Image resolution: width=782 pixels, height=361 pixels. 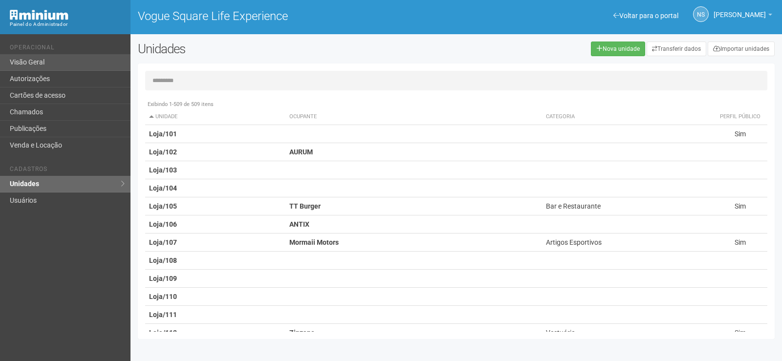 What do you see at coordinates (627, 242) in the screenshot?
I see `td: Artigos Esportivos` at bounding box center [627, 242].